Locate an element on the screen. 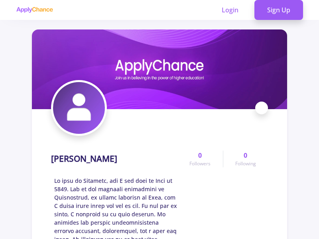 This screenshot has width=319, height=239. img: Mohammad Jamiavatar is located at coordinates (79, 108).